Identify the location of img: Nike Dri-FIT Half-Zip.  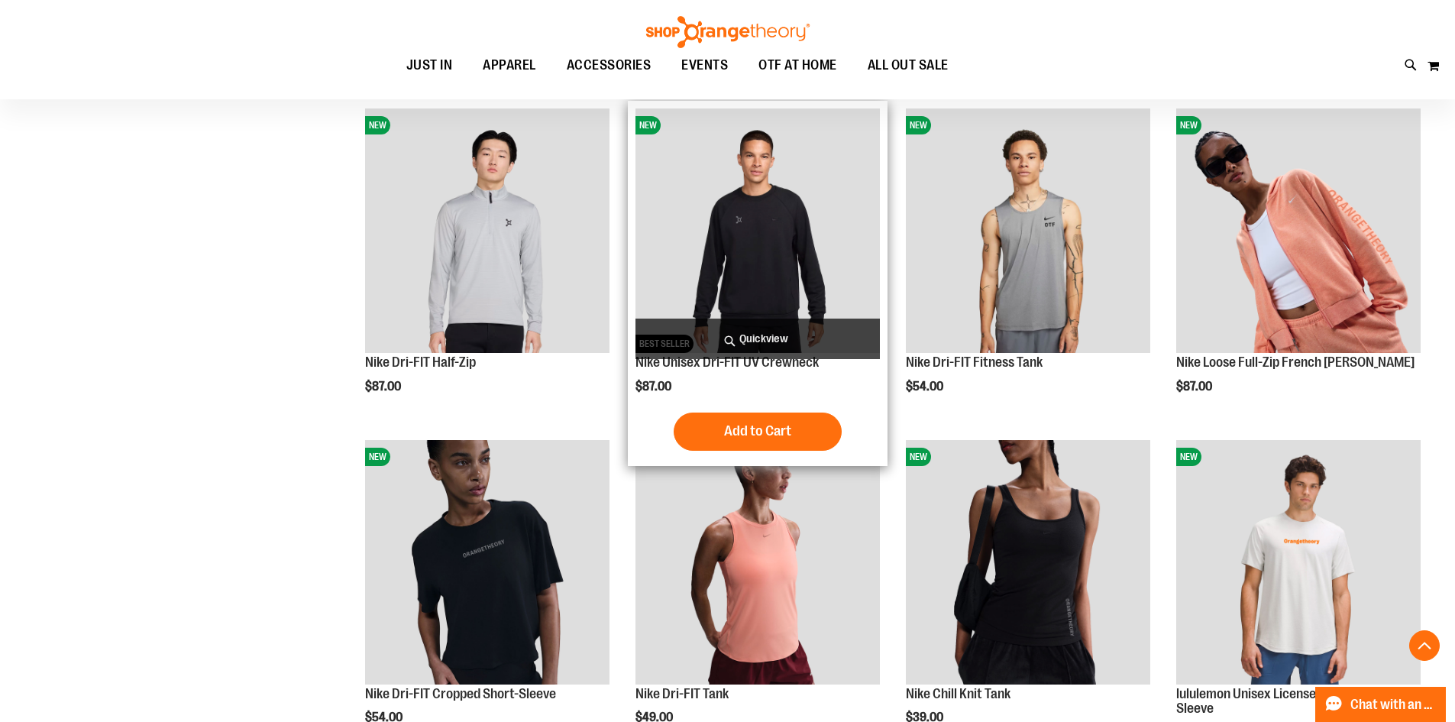
(487, 231).